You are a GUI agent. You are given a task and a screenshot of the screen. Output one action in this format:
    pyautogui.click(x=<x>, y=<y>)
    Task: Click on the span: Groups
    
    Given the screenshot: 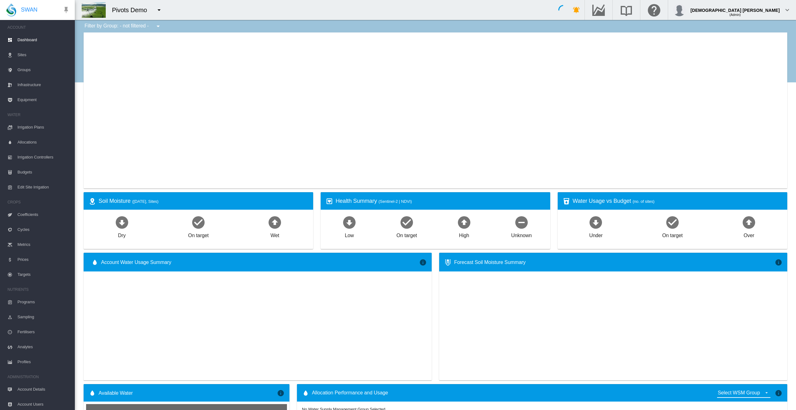 What is the action you would take?
    pyautogui.click(x=44, y=70)
    